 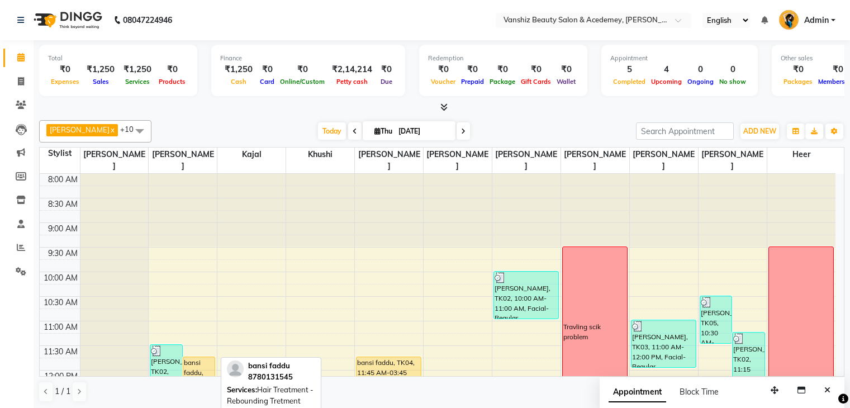 I want to click on span: Voucher, so click(x=443, y=82).